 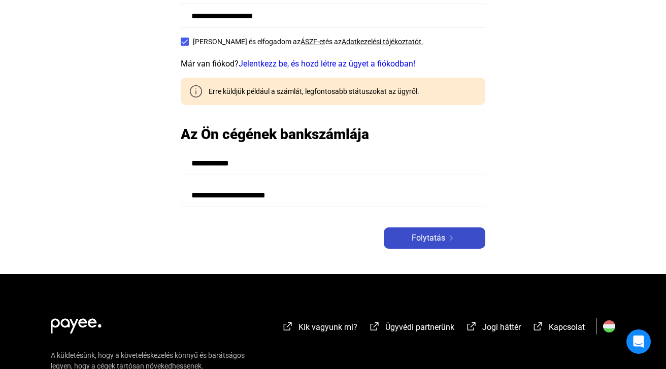 What do you see at coordinates (567, 327) in the screenshot?
I see `span: Kapcsolat` at bounding box center [567, 327].